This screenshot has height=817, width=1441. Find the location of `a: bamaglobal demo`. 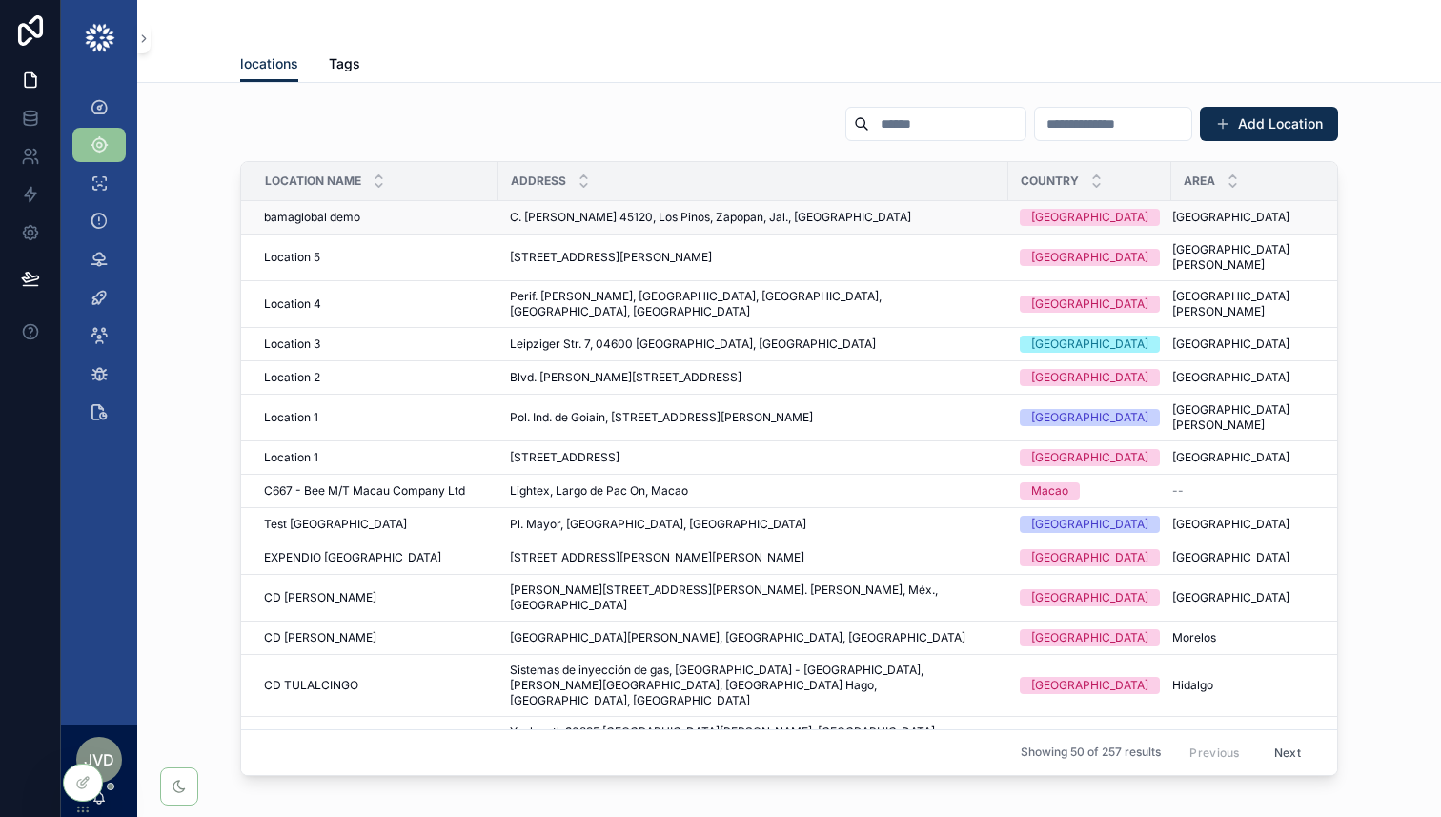

a: bamaglobal demo is located at coordinates (375, 217).